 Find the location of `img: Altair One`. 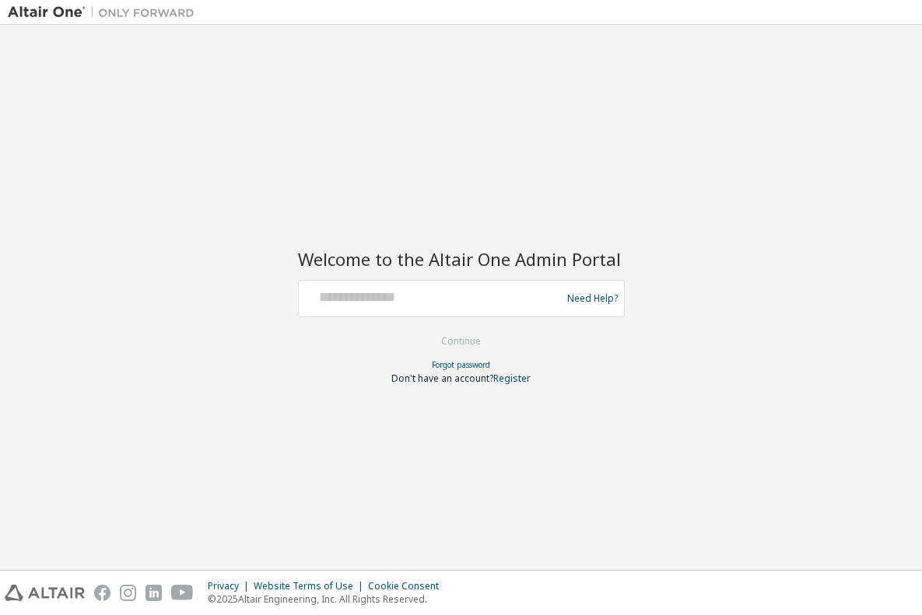

img: Altair One is located at coordinates (105, 12).